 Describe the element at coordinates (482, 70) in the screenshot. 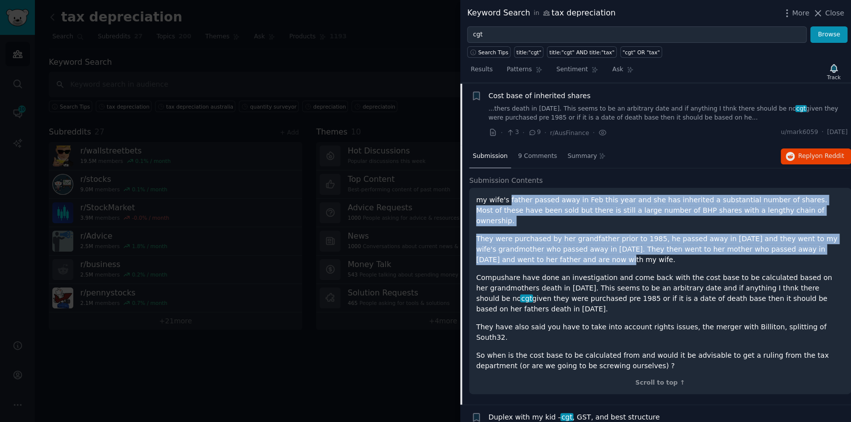

I see `span: Results` at that location.